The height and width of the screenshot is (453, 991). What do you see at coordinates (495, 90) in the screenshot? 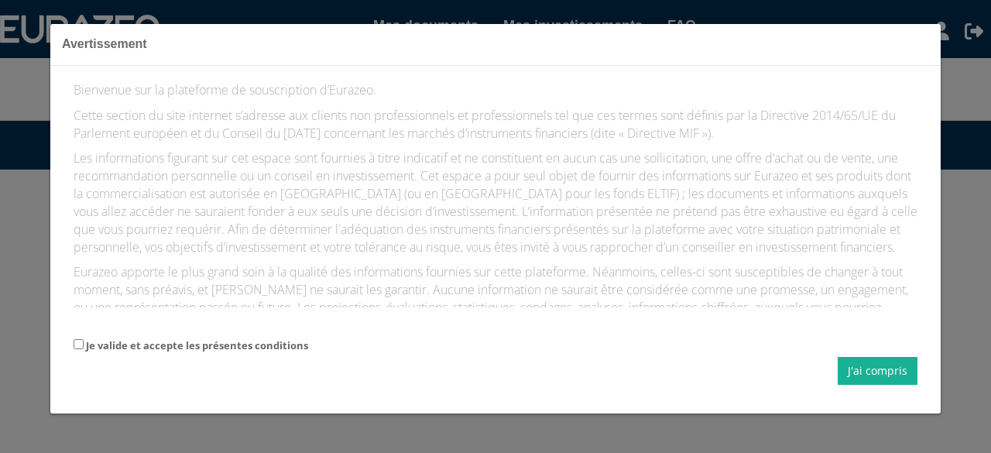
I see `p: Bienvenue sur la plateforme de souscription d’Eurazeo.` at bounding box center [495, 90].